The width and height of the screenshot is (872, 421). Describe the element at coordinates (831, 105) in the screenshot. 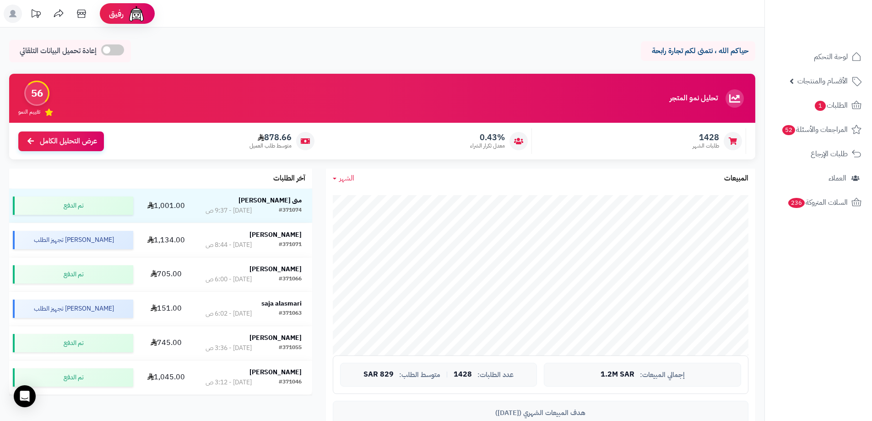

I see `span: الطلبات` at that location.